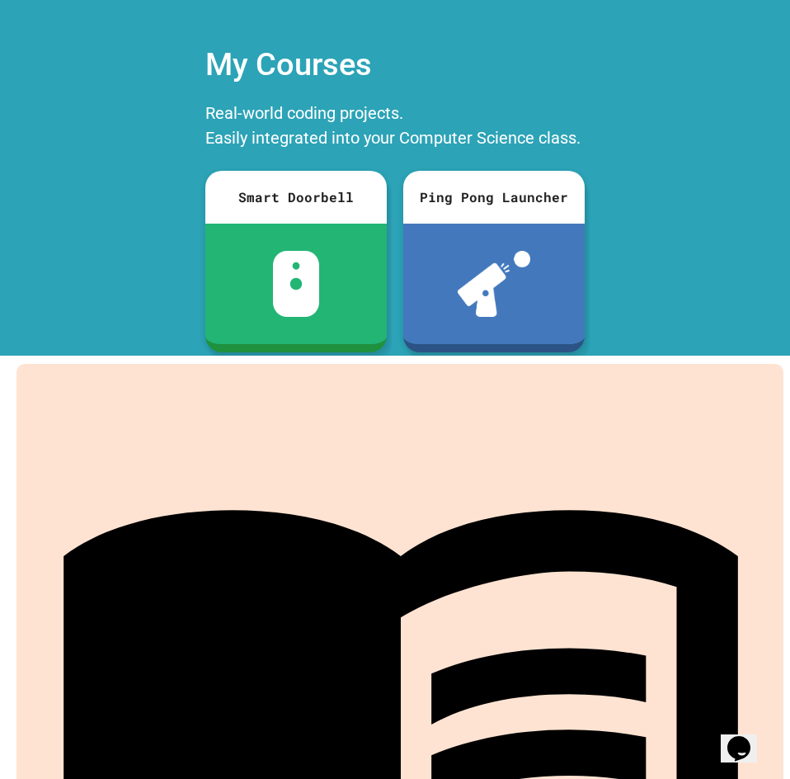  I want to click on div: Smart Doorbell, so click(296, 197).